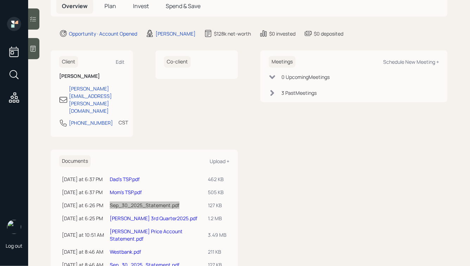  Describe the element at coordinates (411, 62) in the screenshot. I see `div: Schedule New Meeting +` at that location.